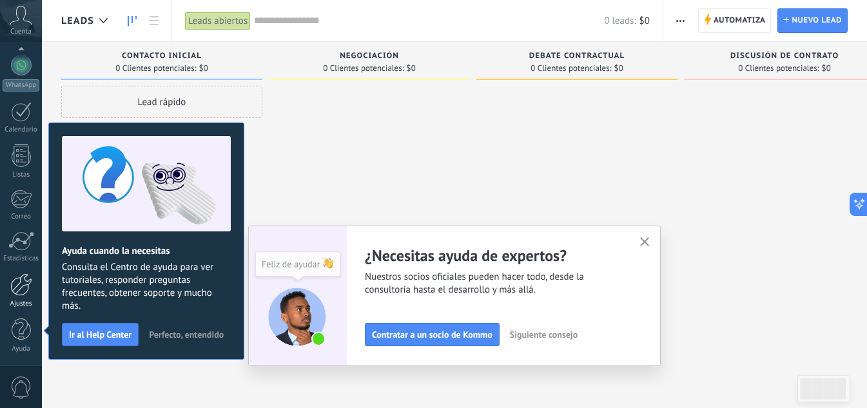 Image resolution: width=867 pixels, height=408 pixels. Describe the element at coordinates (21, 130) in the screenshot. I see `div: Calendario` at that location.